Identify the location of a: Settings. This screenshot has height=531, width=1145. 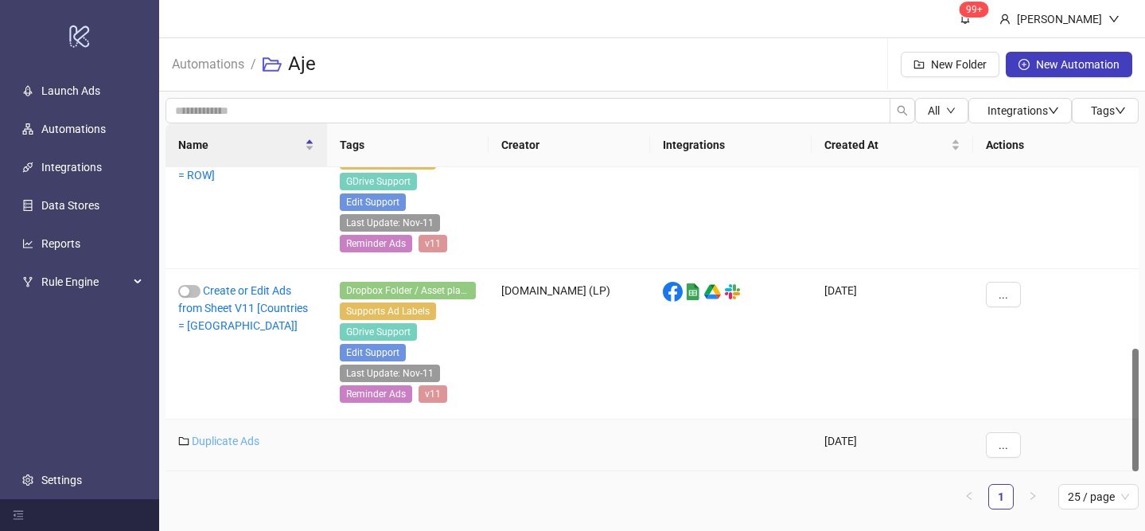
(61, 480).